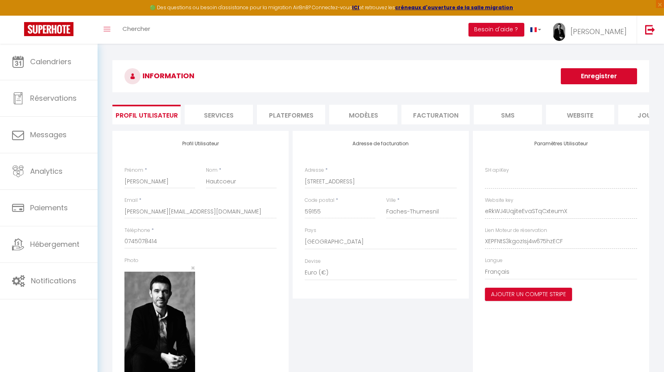 This screenshot has width=664, height=372. What do you see at coordinates (319, 200) in the screenshot?
I see `label: Code postal` at bounding box center [319, 200].